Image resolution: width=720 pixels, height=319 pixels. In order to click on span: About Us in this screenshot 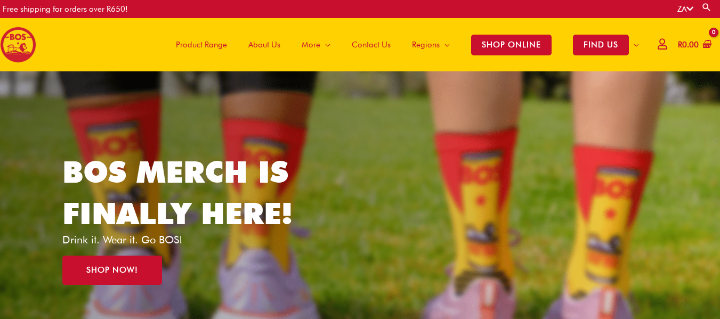, I will do `click(264, 45)`.